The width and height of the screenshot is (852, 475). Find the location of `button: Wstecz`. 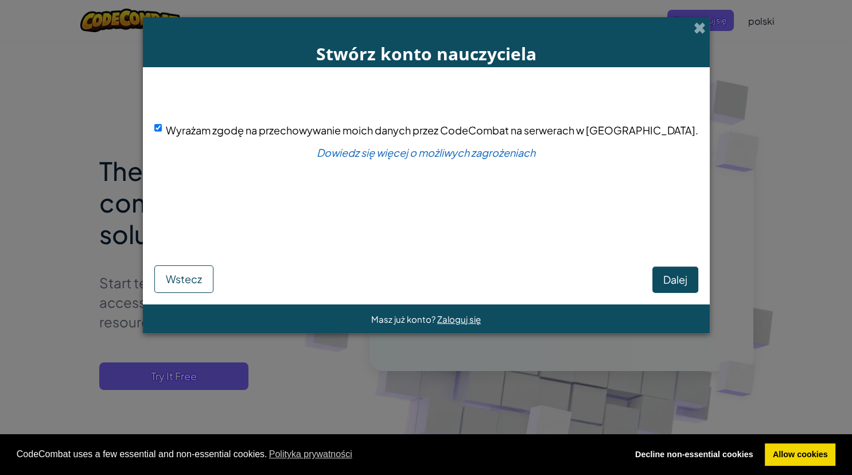

button: Wstecz is located at coordinates (184, 279).